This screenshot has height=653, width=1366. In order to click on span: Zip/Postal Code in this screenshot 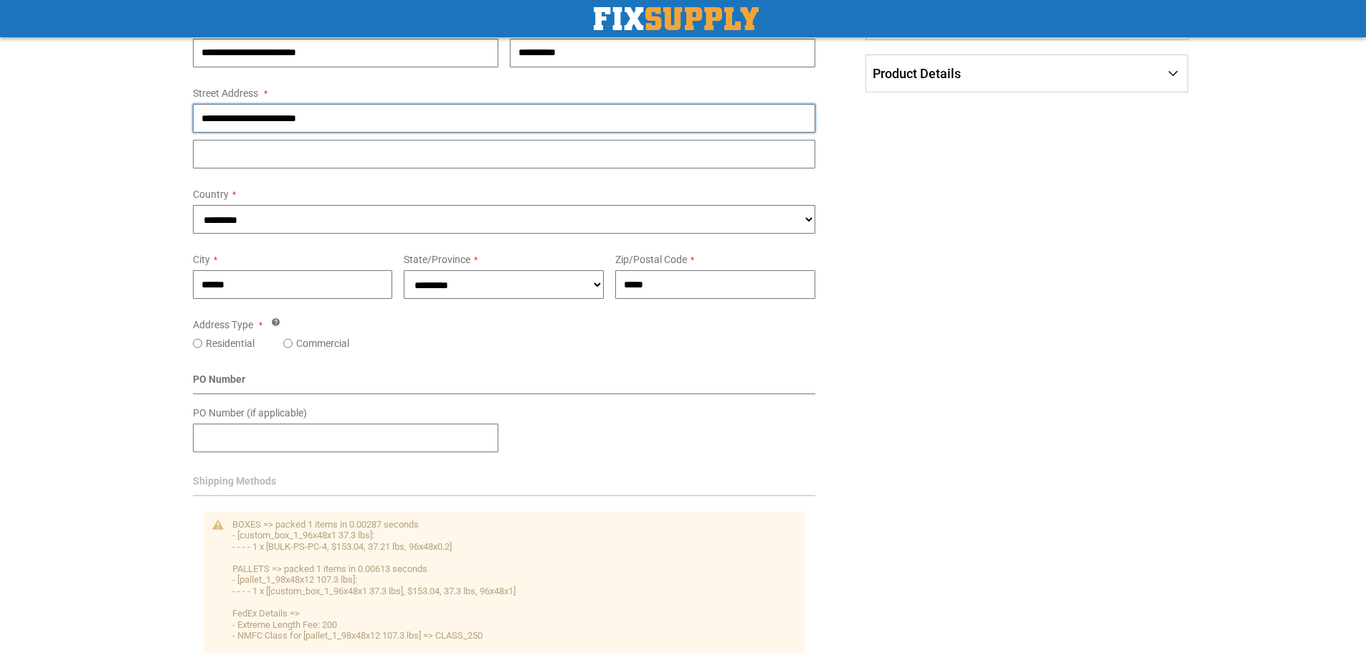, I will do `click(651, 259)`.